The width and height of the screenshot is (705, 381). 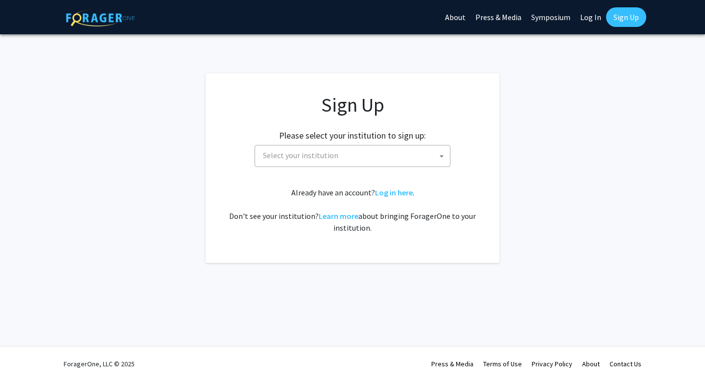 What do you see at coordinates (100, 18) in the screenshot?
I see `img: ForagerOne Logo` at bounding box center [100, 18].